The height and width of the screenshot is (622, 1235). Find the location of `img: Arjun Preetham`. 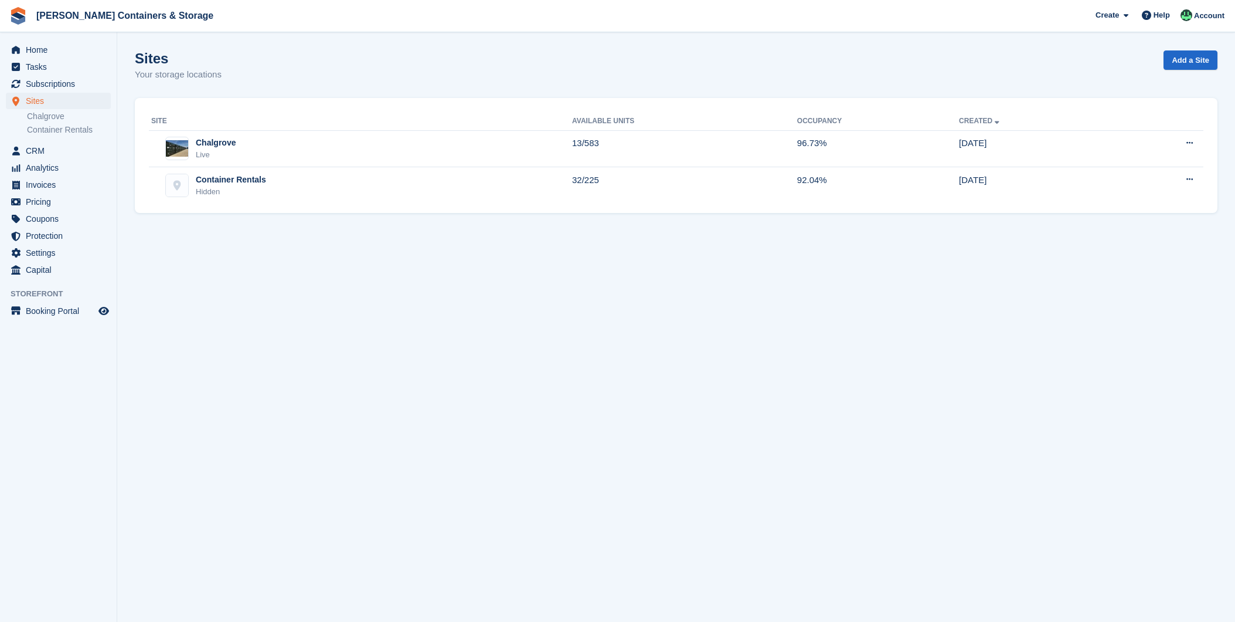

img: Arjun Preetham is located at coordinates (1187, 15).